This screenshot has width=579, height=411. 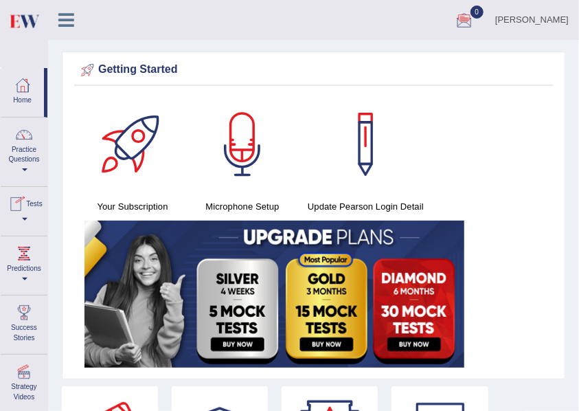 I want to click on span: 0, so click(x=478, y=12).